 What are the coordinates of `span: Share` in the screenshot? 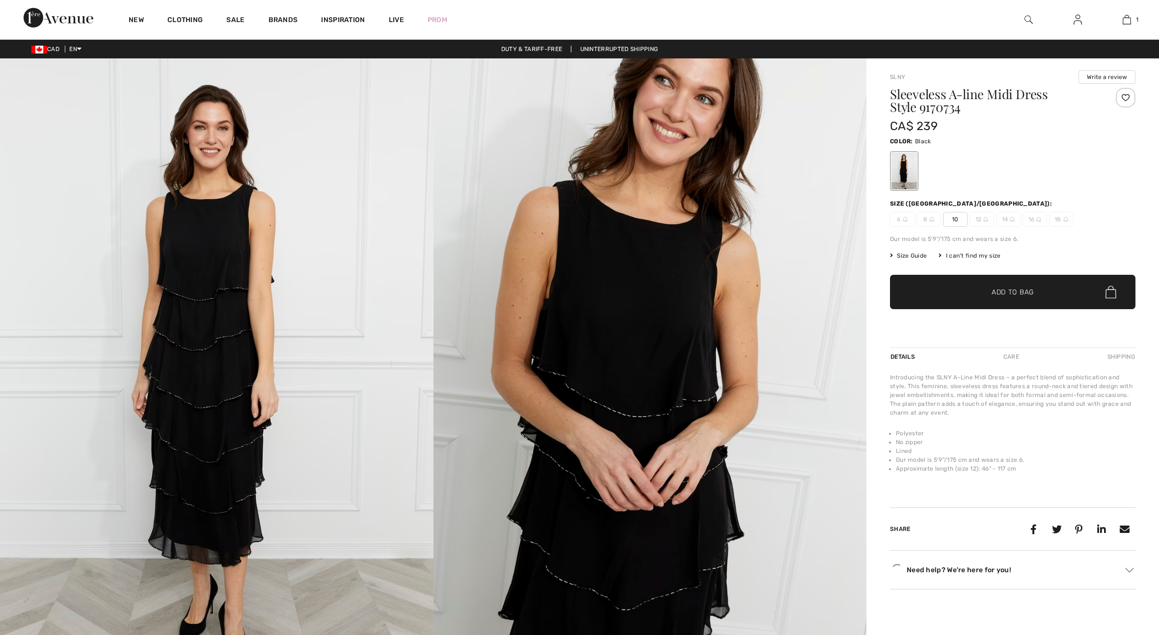 It's located at (900, 529).